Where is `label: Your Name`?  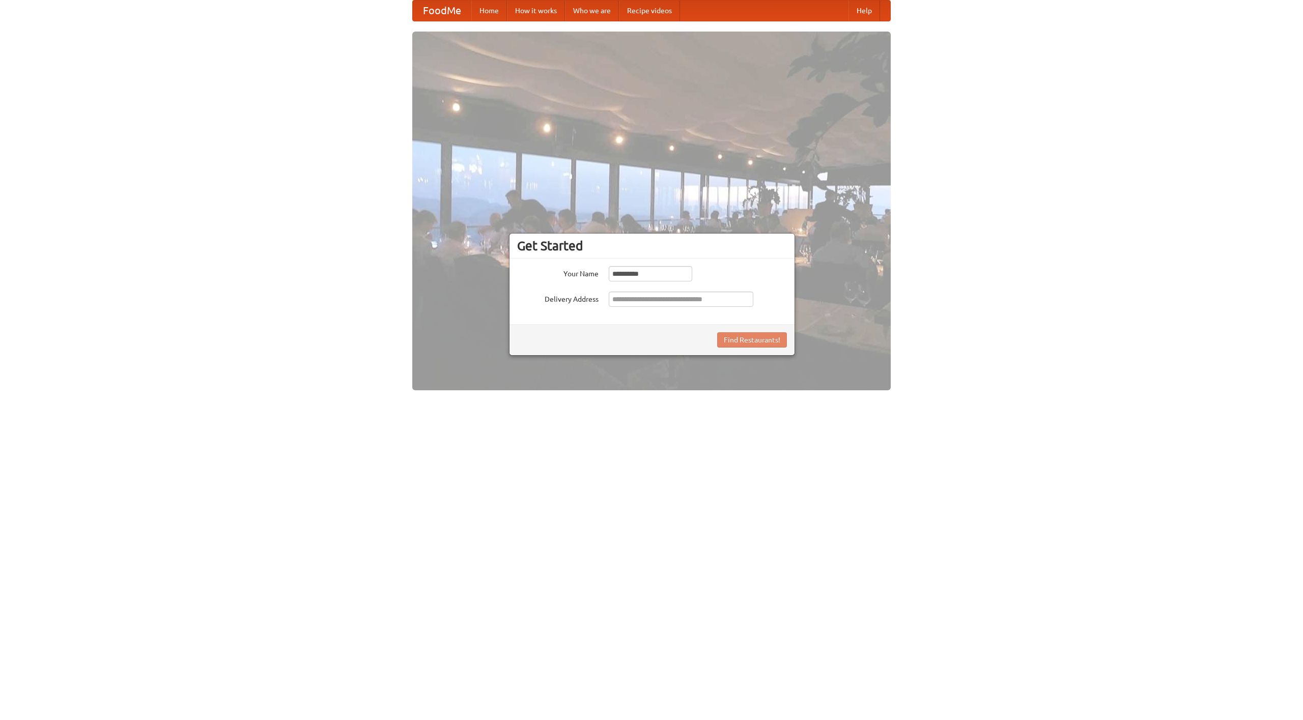 label: Your Name is located at coordinates (558, 272).